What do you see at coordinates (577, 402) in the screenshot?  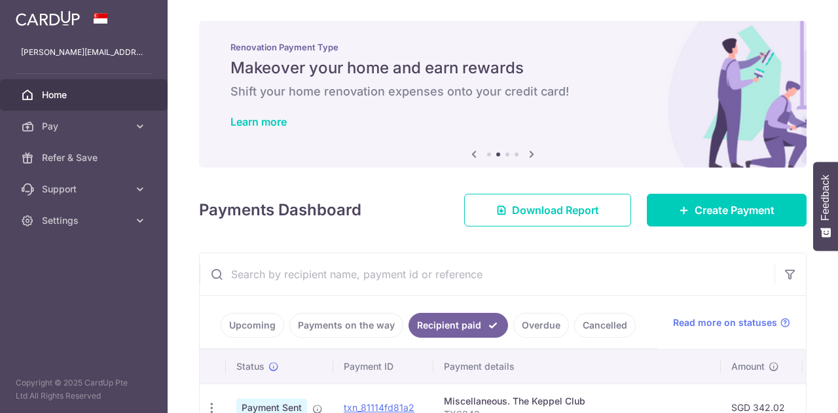 I see `div: Miscellaneous. The Keppel Club` at bounding box center [577, 402].